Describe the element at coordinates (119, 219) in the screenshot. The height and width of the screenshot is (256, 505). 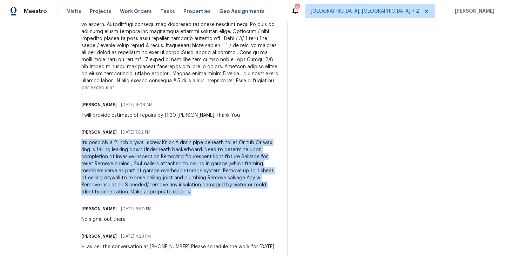
I see `div: No signal out there` at that location.